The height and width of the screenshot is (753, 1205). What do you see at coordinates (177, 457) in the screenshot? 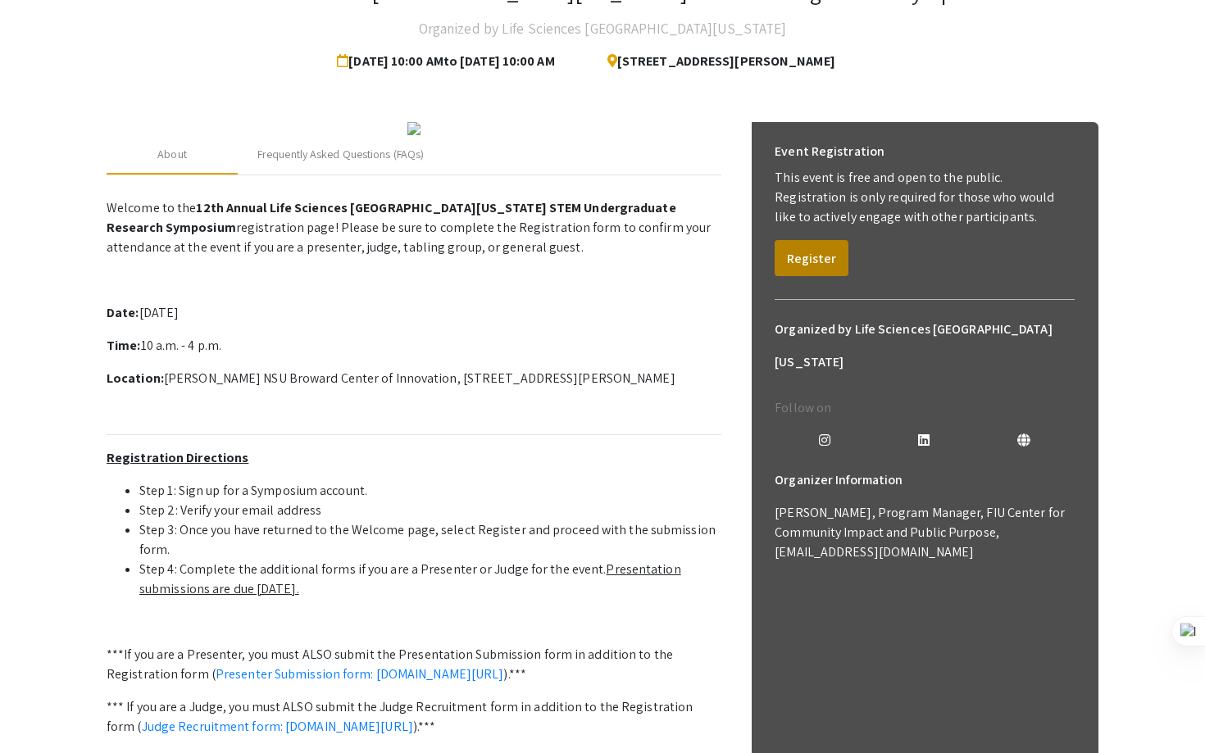
I see `u: Registration Directions` at bounding box center [177, 457].